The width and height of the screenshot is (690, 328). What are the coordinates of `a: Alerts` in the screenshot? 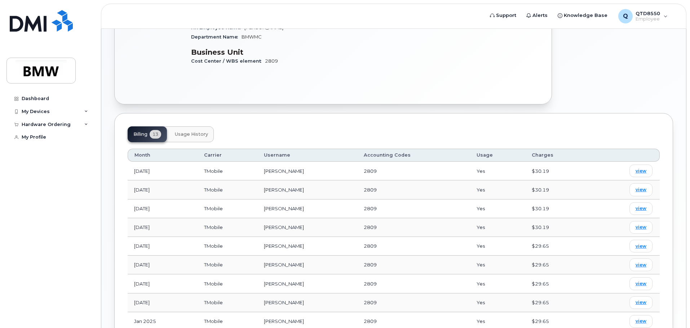 It's located at (536, 15).